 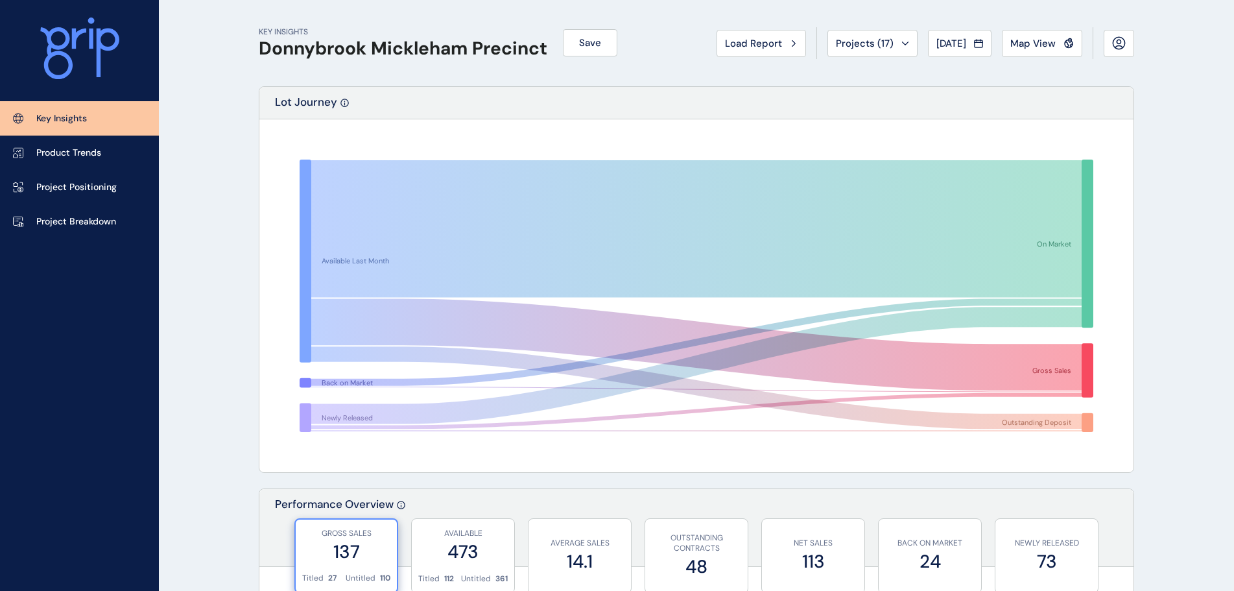 What do you see at coordinates (1033, 43) in the screenshot?
I see `span: Map View` at bounding box center [1033, 43].